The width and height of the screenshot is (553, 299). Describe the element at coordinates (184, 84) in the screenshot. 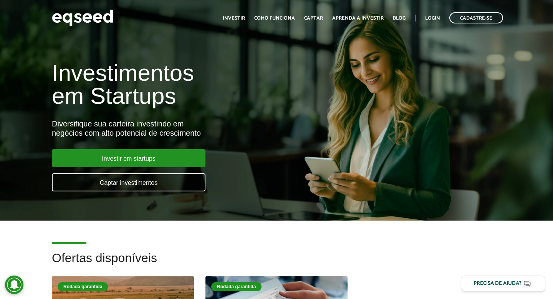

I see `h1: Investimentos em Startups` at that location.